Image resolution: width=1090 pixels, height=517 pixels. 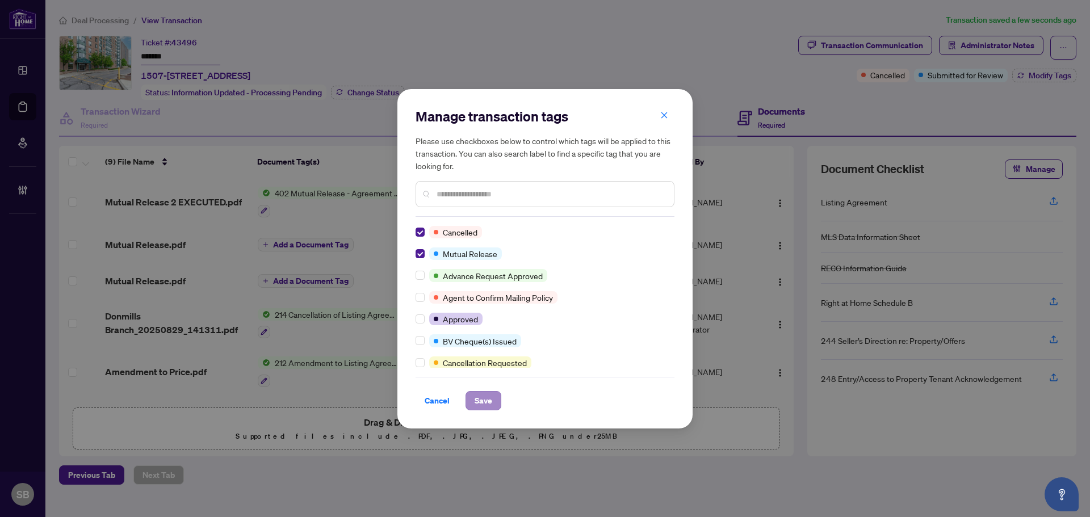 I want to click on span: Approved, so click(x=460, y=319).